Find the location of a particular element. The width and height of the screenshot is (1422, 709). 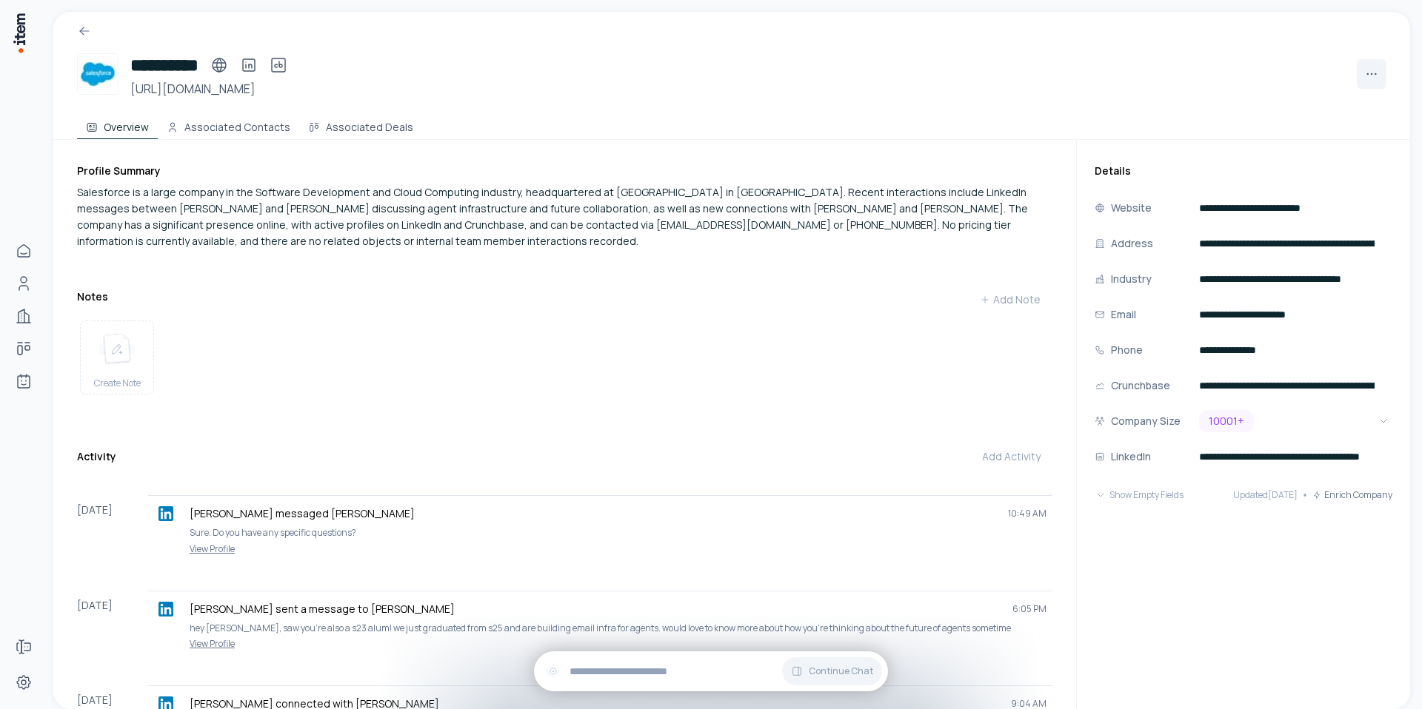

button: Associated Deals is located at coordinates (361, 124).